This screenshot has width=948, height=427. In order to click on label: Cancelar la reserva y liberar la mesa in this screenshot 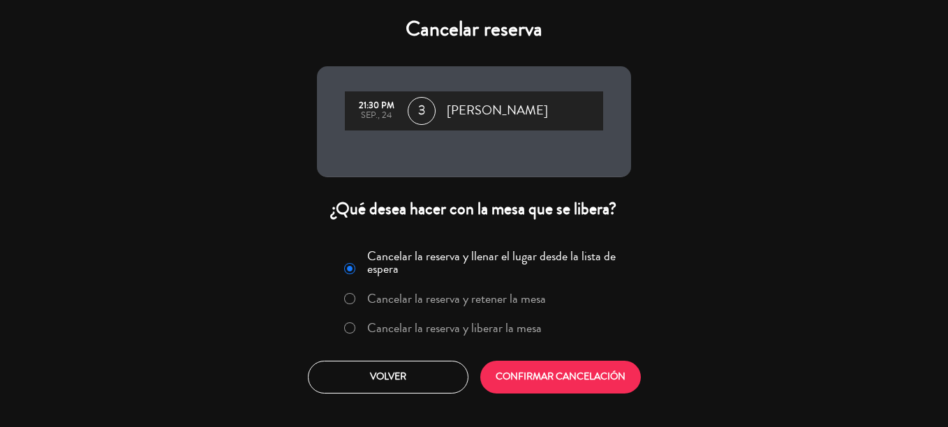, I will do `click(455, 328)`.